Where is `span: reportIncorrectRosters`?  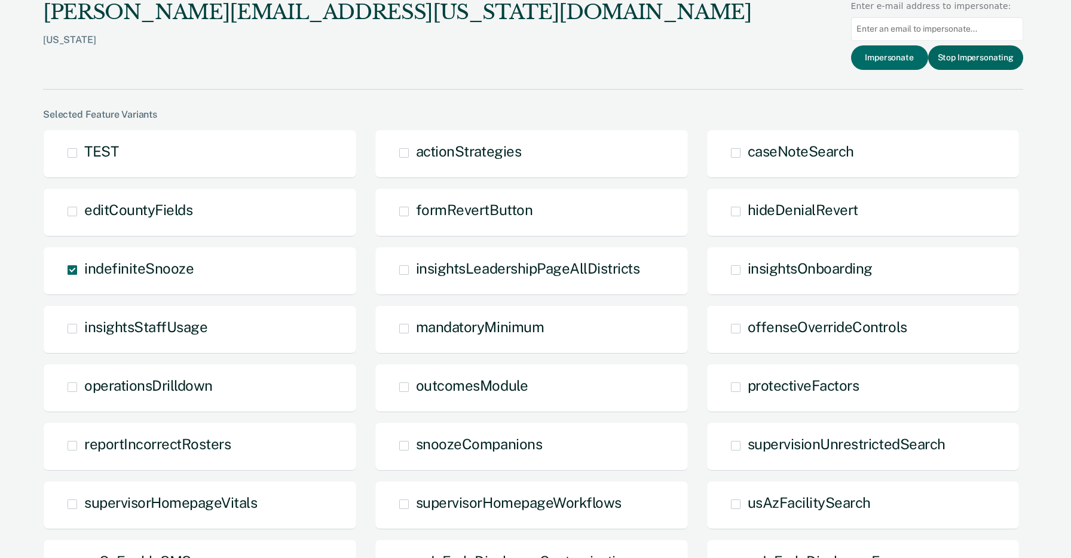 span: reportIncorrectRosters is located at coordinates (157, 444).